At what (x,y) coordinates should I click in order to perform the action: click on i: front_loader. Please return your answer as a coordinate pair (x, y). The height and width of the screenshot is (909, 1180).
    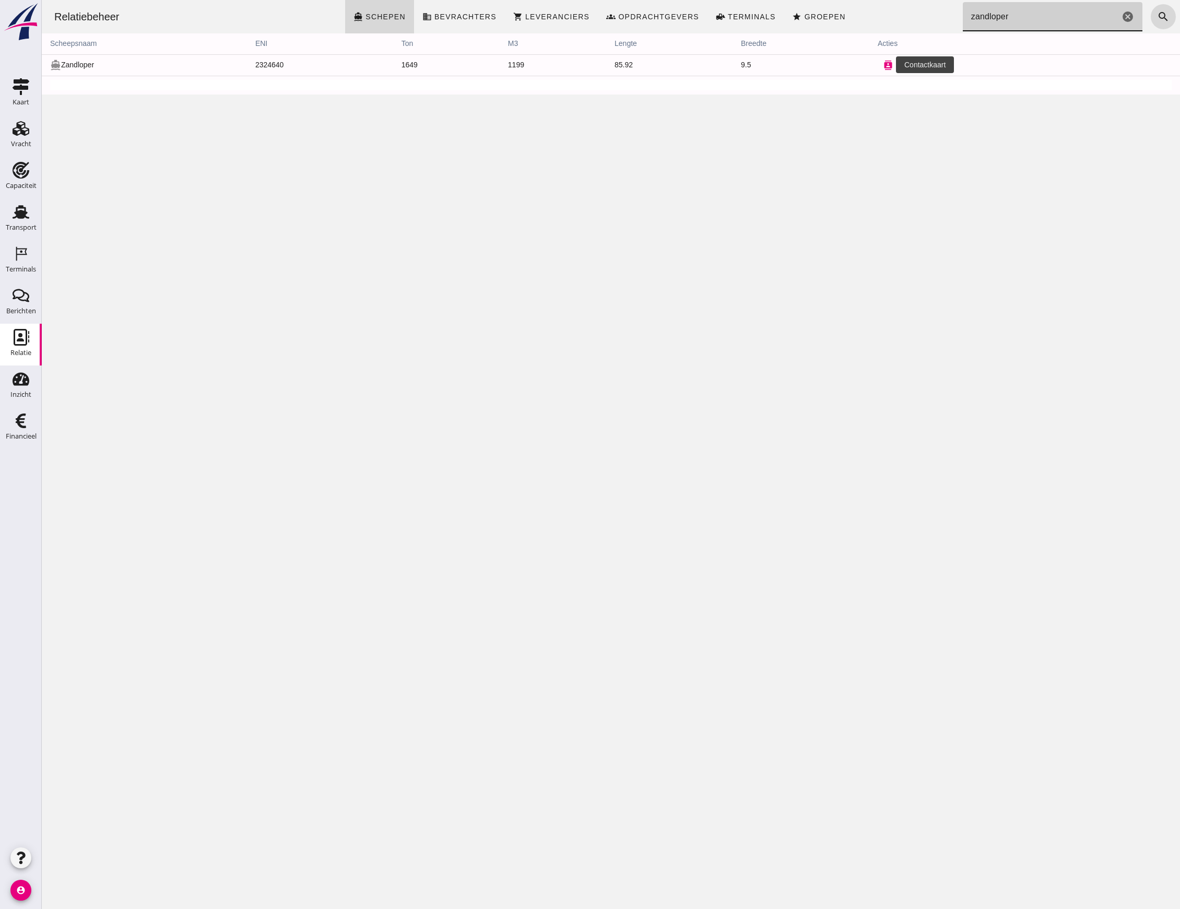
    Looking at the image, I should click on (679, 17).